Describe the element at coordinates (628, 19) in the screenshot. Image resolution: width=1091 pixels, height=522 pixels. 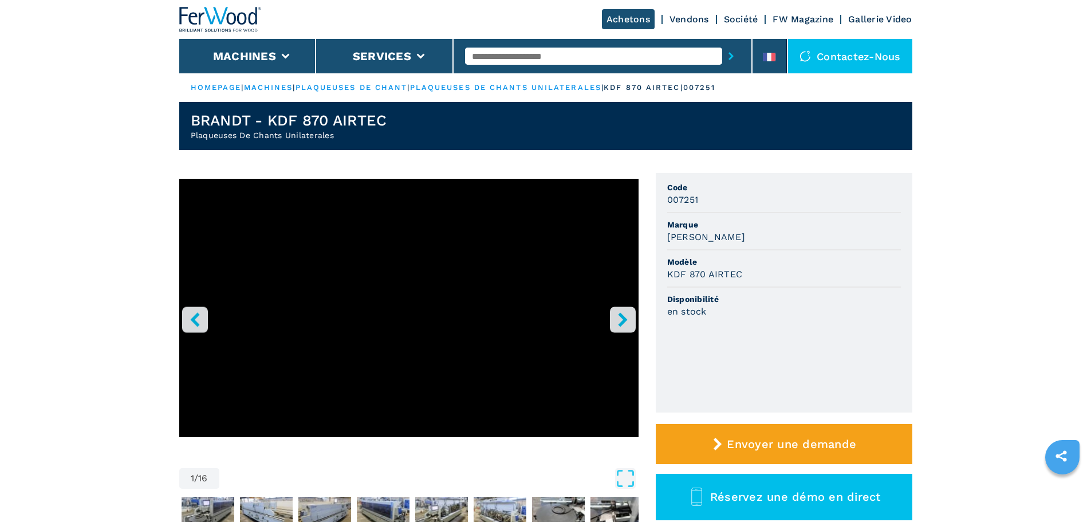
I see `a: Achetons` at that location.